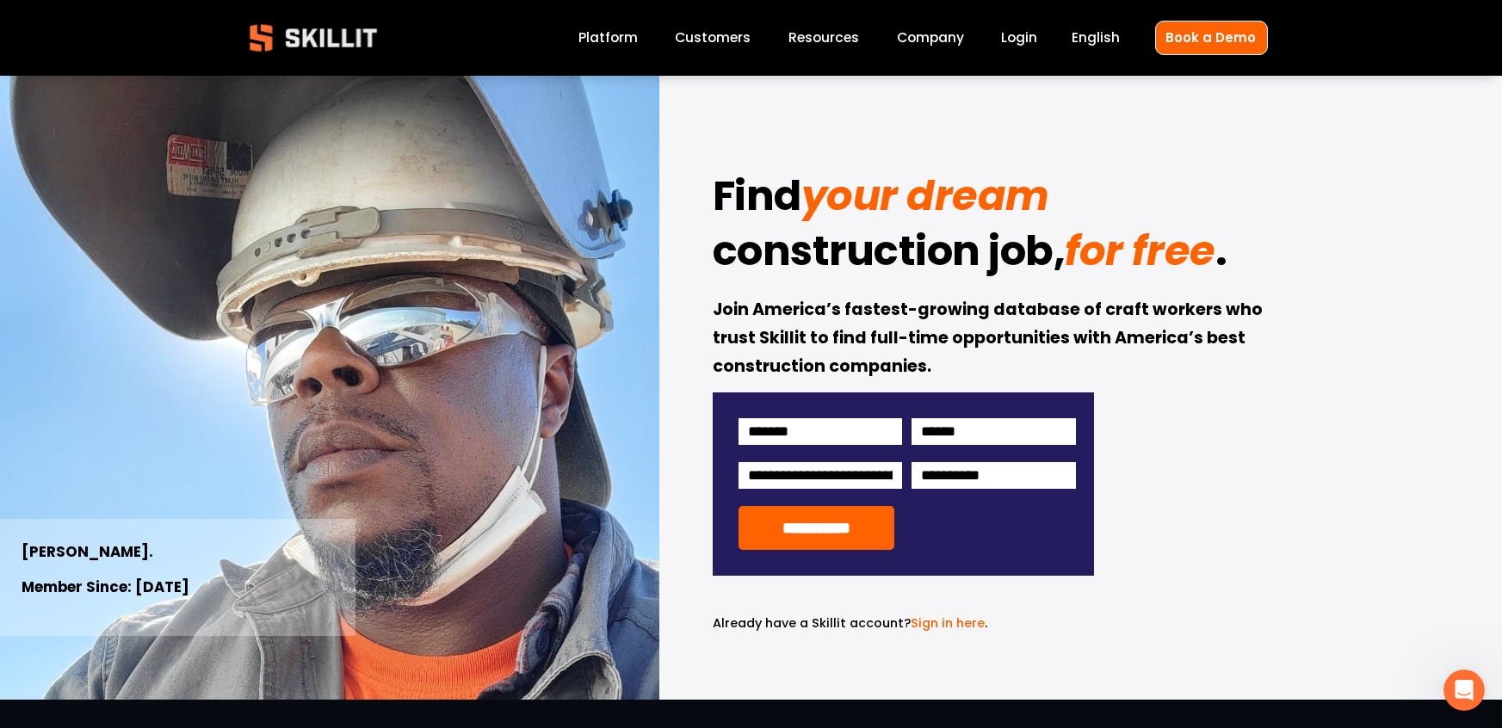 This screenshot has height=728, width=1502. Describe the element at coordinates (925, 195) in the screenshot. I see `em: your dream` at that location.